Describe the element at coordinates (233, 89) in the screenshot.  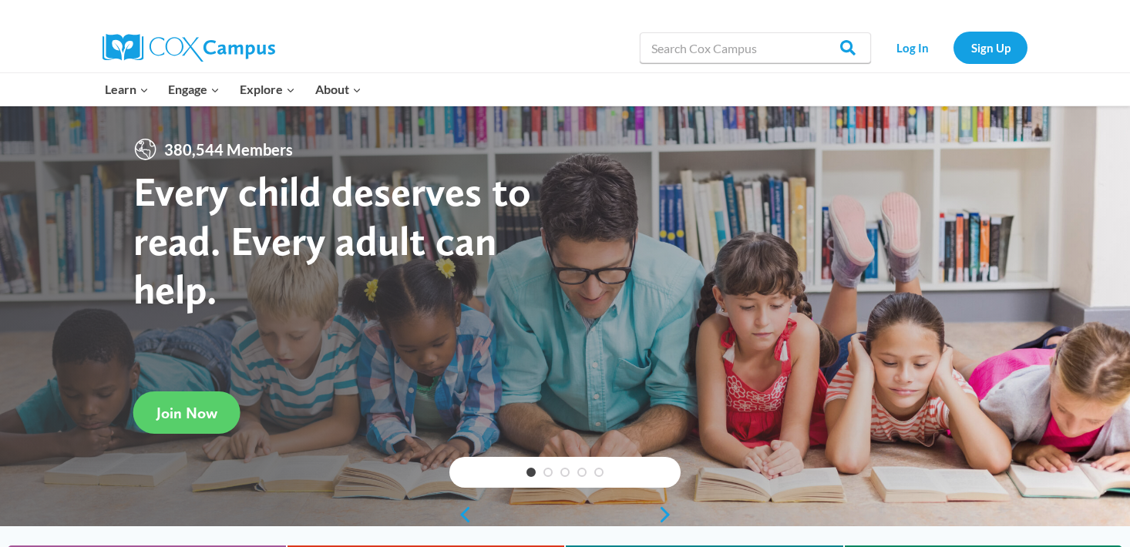
I see `nav: Primary Navigation` at that location.